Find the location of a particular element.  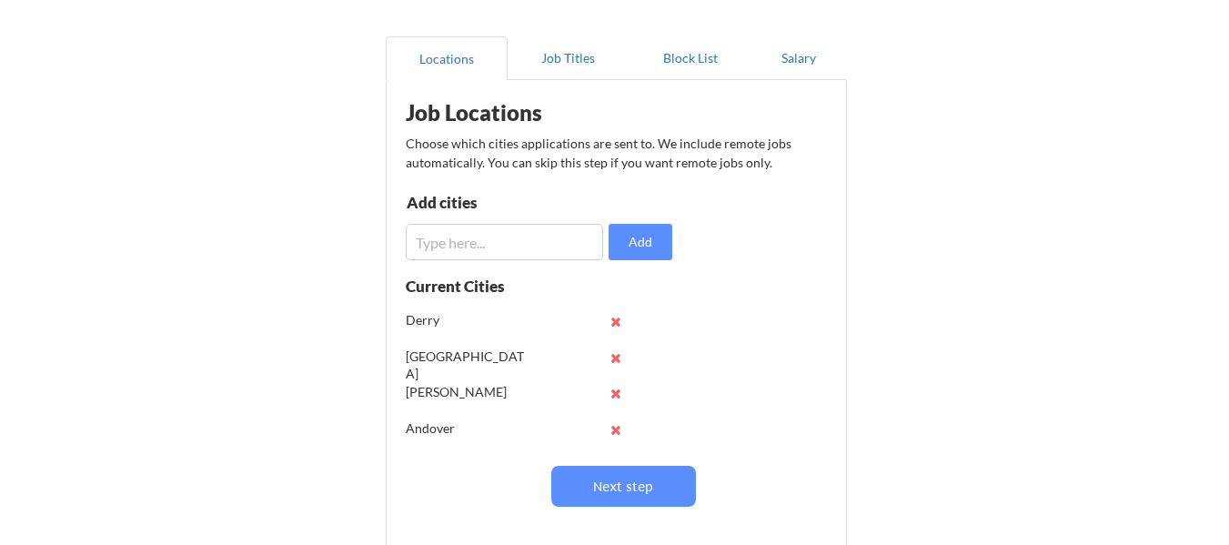

button: Salary is located at coordinates (799, 58).